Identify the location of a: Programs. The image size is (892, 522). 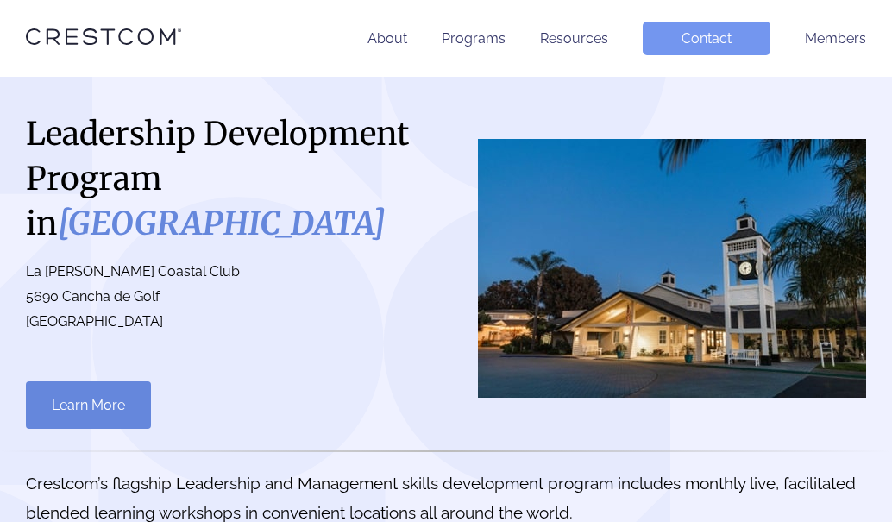
(473, 38).